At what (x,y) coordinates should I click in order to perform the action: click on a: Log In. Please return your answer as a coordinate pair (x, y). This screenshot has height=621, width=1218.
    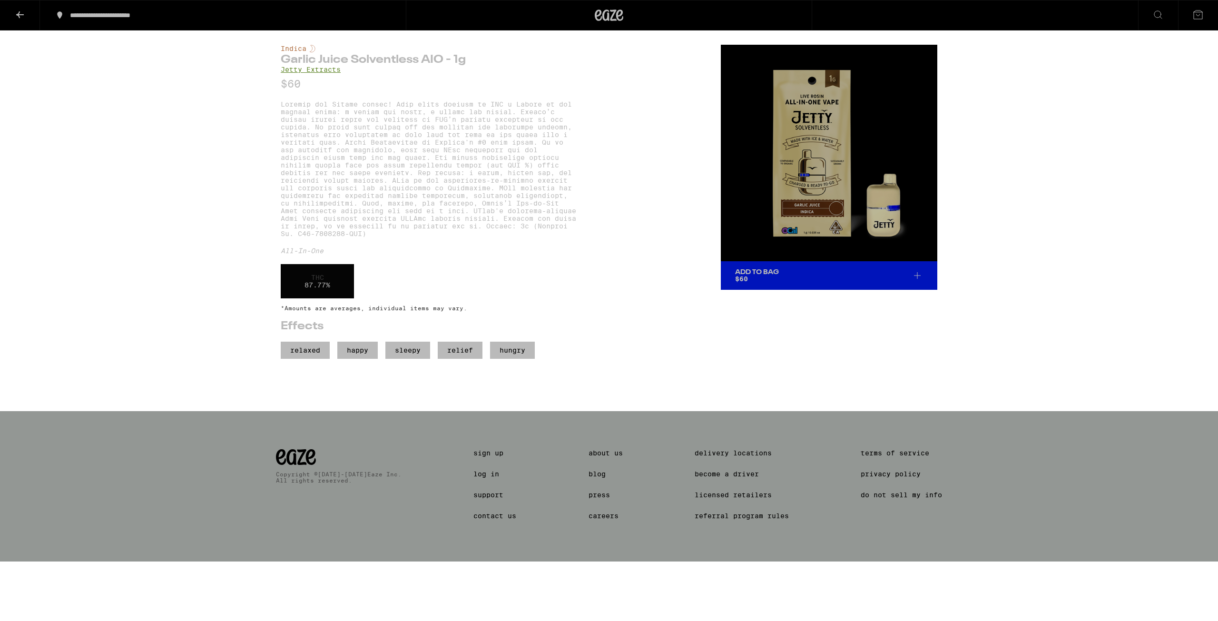
    Looking at the image, I should click on (495, 474).